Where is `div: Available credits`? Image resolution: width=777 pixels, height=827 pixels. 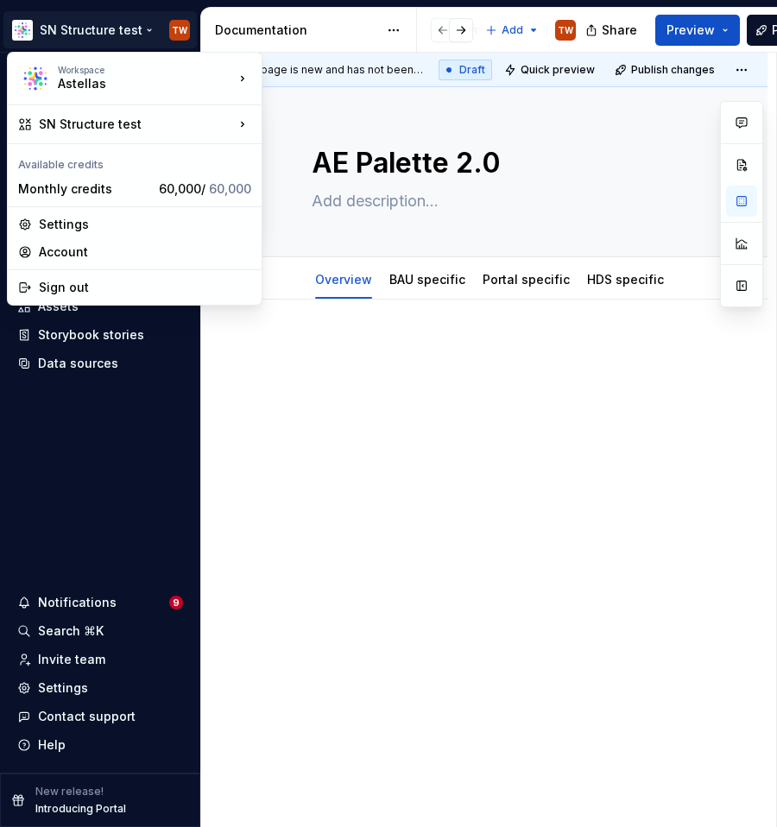
div: Available credits is located at coordinates (135, 162).